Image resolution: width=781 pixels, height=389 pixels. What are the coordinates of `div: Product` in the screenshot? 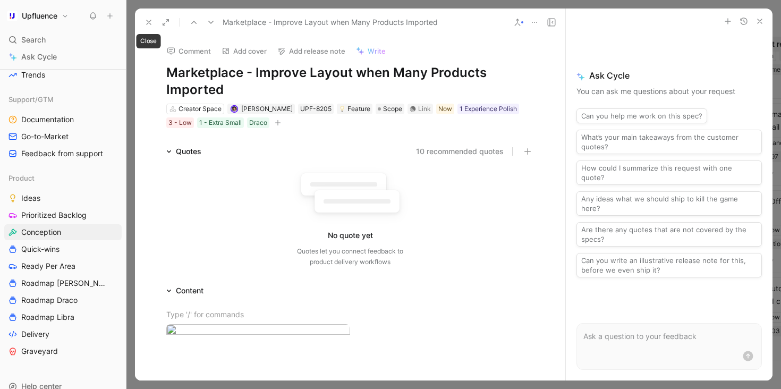 It's located at (63, 178).